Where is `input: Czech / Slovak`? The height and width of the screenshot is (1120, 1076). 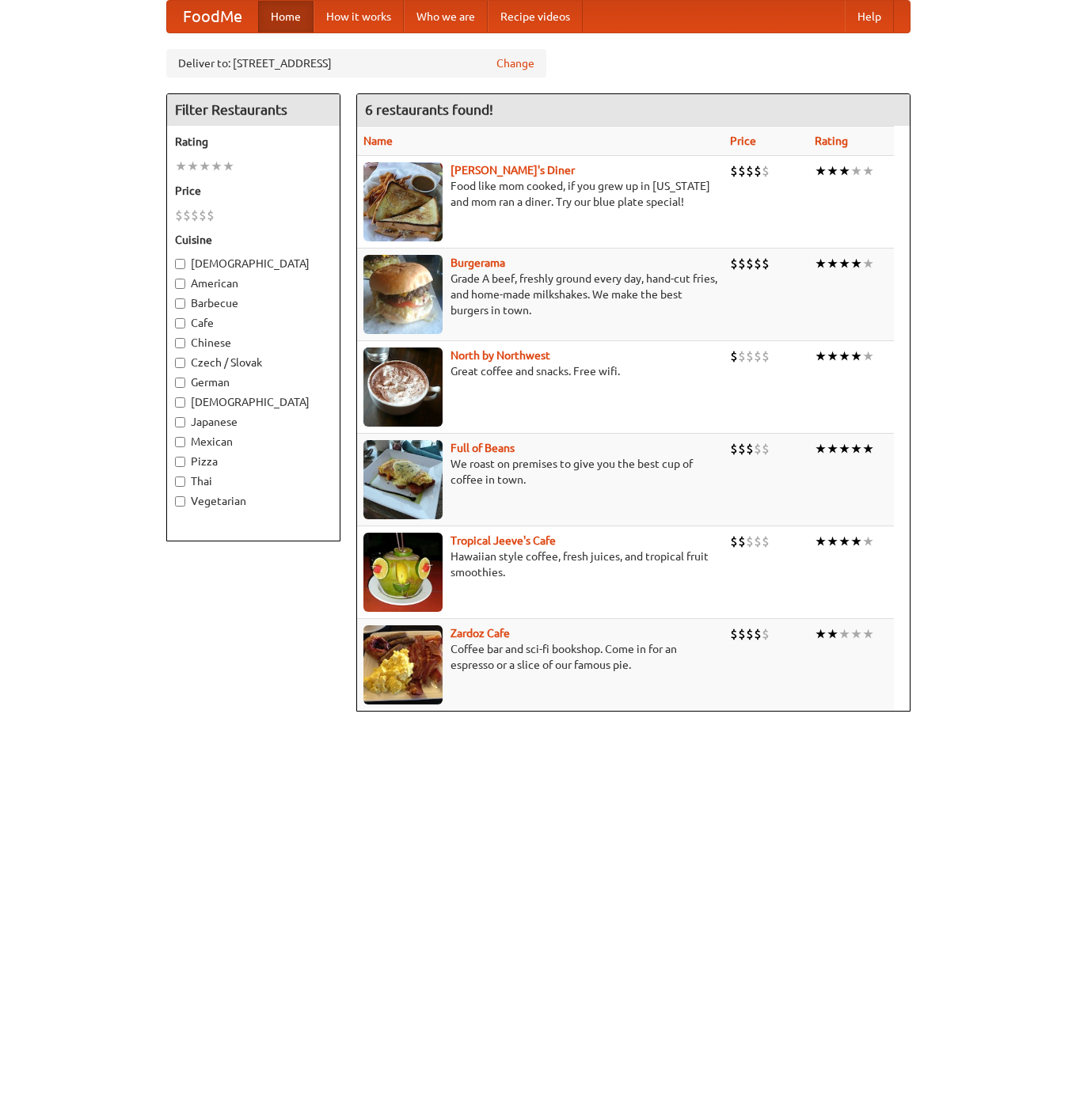
input: Czech / Slovak is located at coordinates (179, 363).